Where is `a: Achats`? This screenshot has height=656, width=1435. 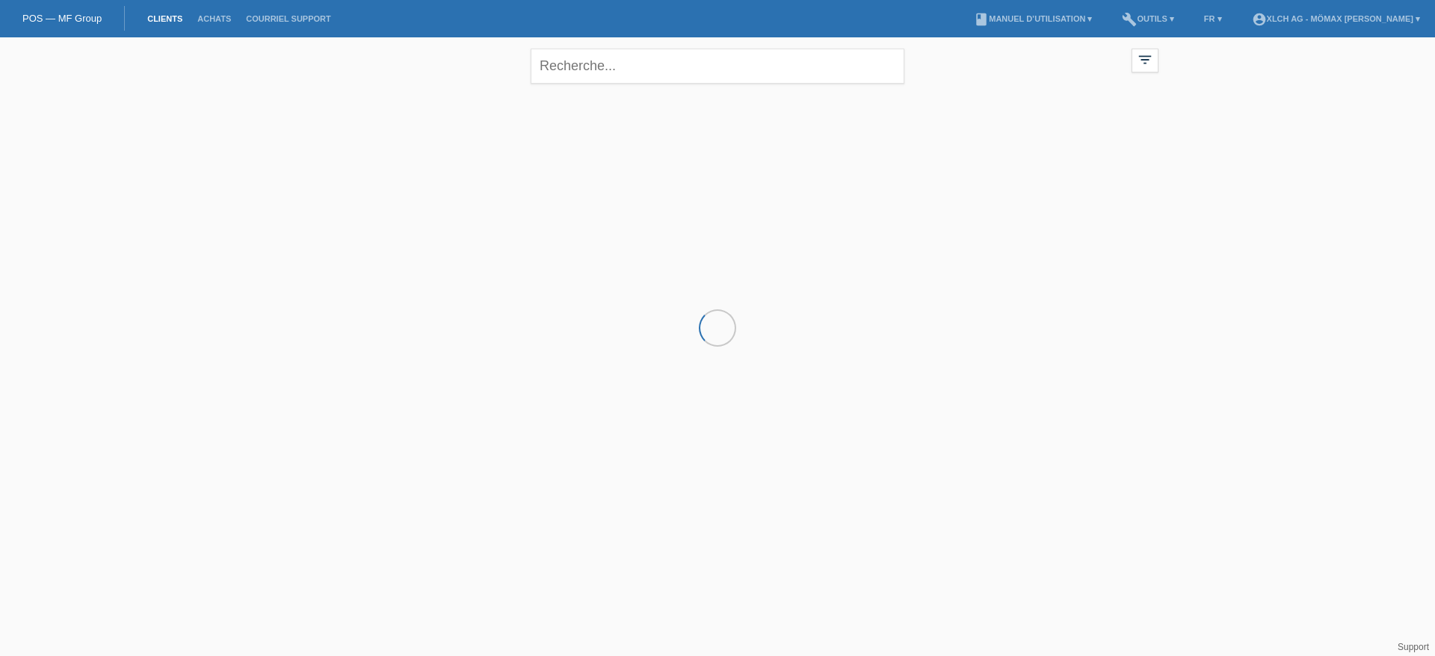
a: Achats is located at coordinates (214, 19).